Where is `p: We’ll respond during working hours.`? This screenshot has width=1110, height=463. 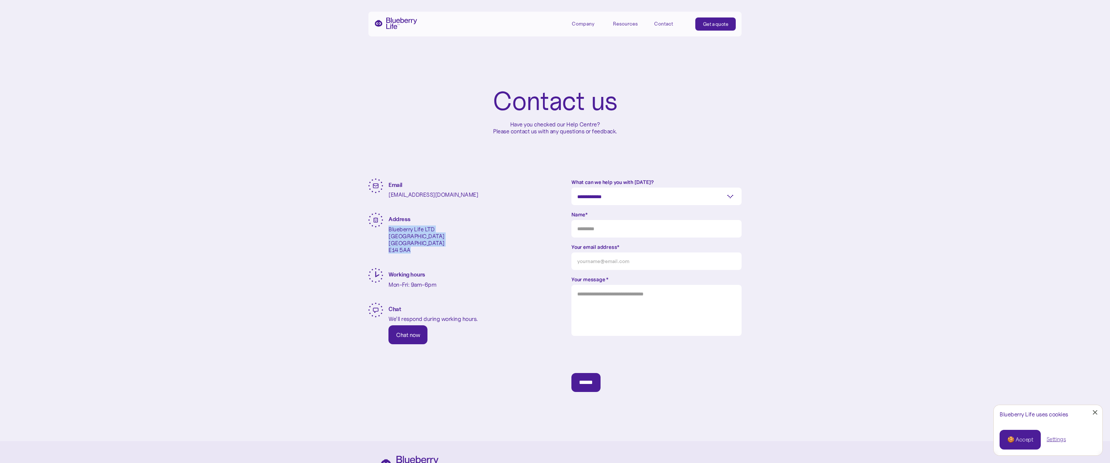 p: We’ll respond during working hours. is located at coordinates (433, 319).